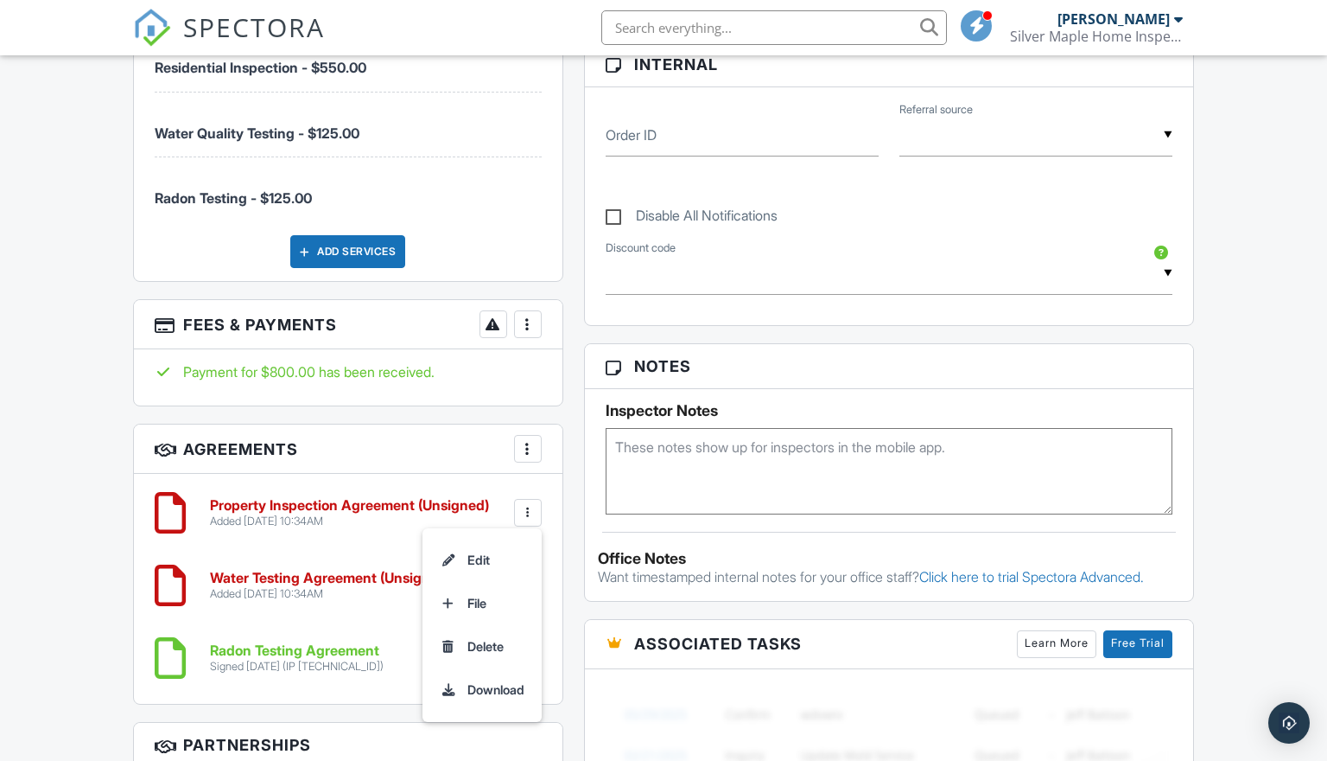 Image resolution: width=1327 pixels, height=761 pixels. I want to click on input: Search everything..., so click(774, 28).